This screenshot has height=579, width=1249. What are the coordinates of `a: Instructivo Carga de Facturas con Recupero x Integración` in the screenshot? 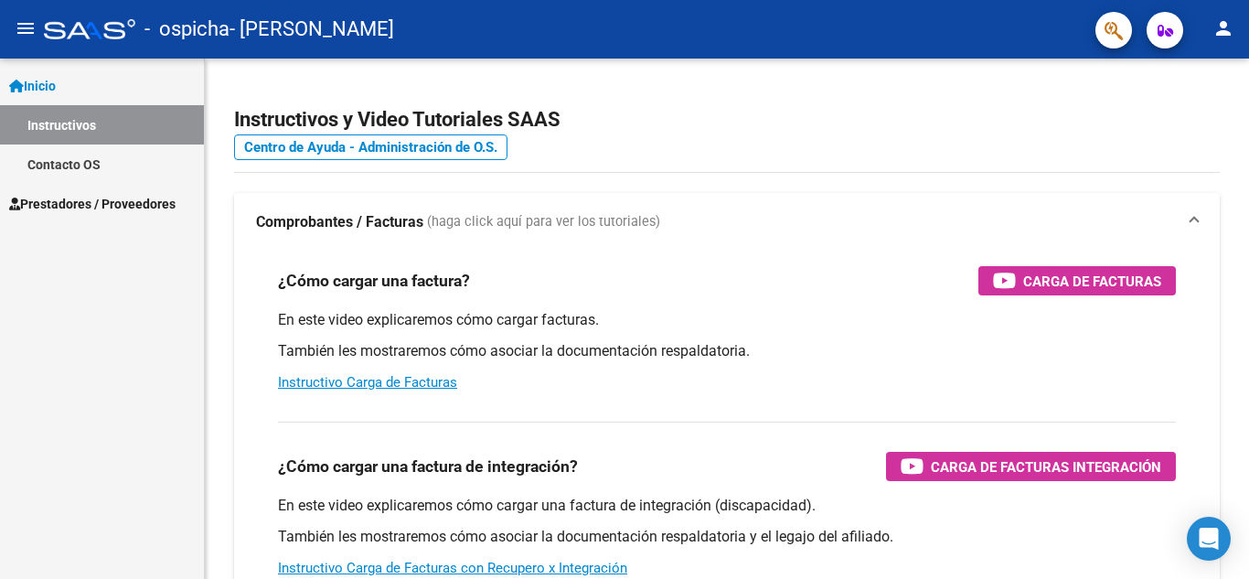 It's located at (453, 568).